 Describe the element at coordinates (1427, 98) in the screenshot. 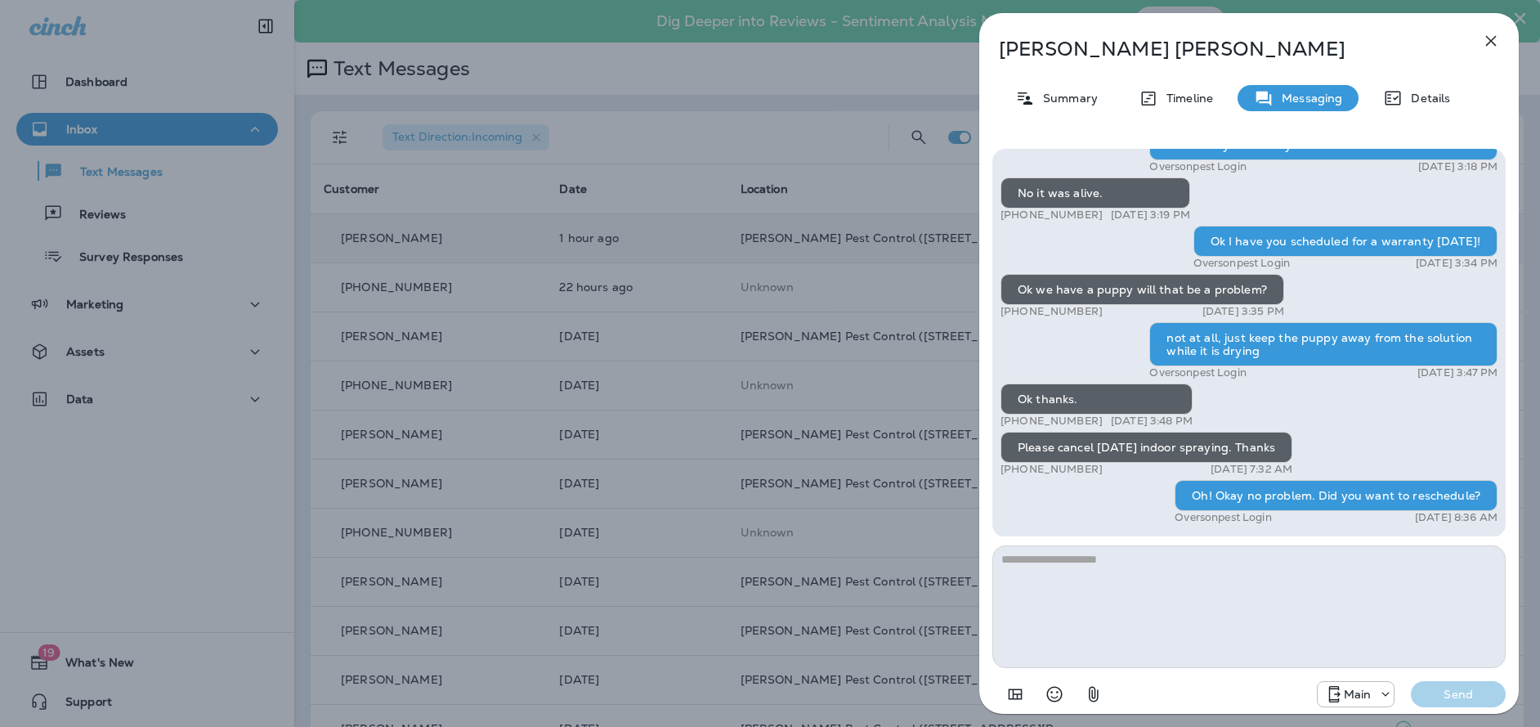

I see `p: Details` at that location.